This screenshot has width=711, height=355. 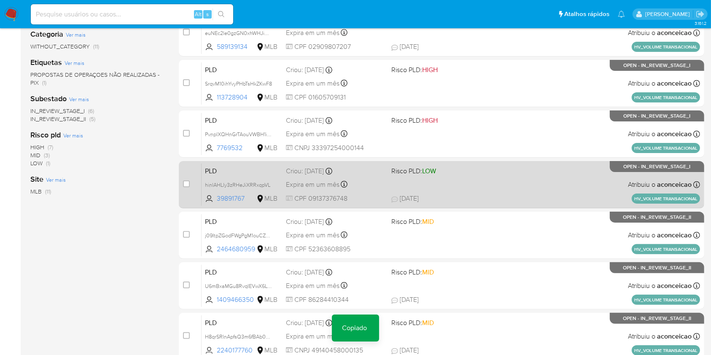 What do you see at coordinates (586, 14) in the screenshot?
I see `span: Atalhos rápidos` at bounding box center [586, 14].